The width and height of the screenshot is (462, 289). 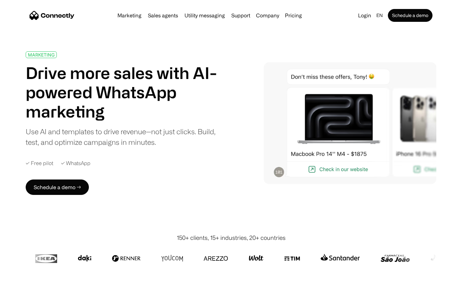 What do you see at coordinates (52, 15) in the screenshot?
I see `a: home` at bounding box center [52, 15].